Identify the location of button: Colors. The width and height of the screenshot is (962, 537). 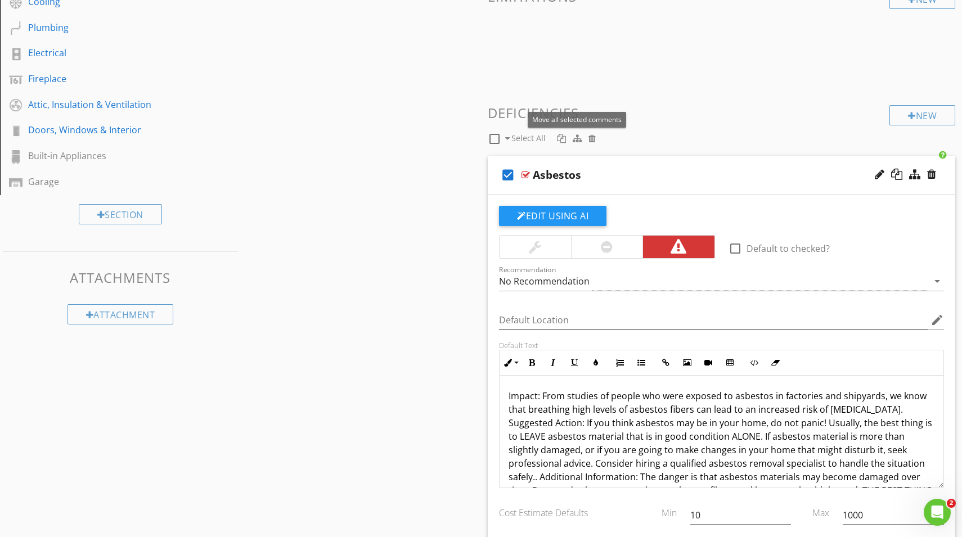
(596, 363).